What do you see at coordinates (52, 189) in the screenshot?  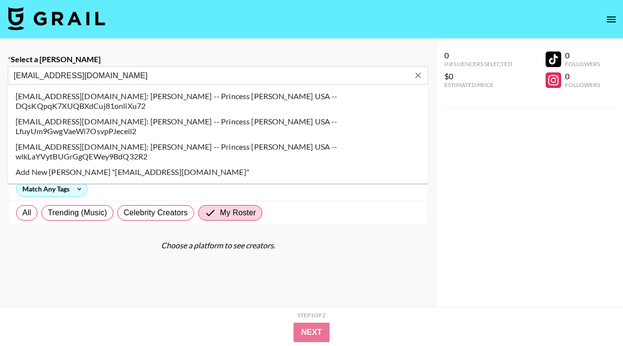 I see `div: Match Any Tags` at bounding box center [52, 189].